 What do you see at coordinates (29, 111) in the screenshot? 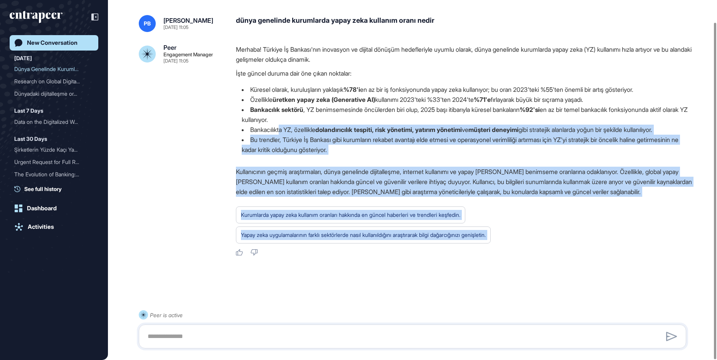
I see `div: Last 7 Days` at bounding box center [29, 111].